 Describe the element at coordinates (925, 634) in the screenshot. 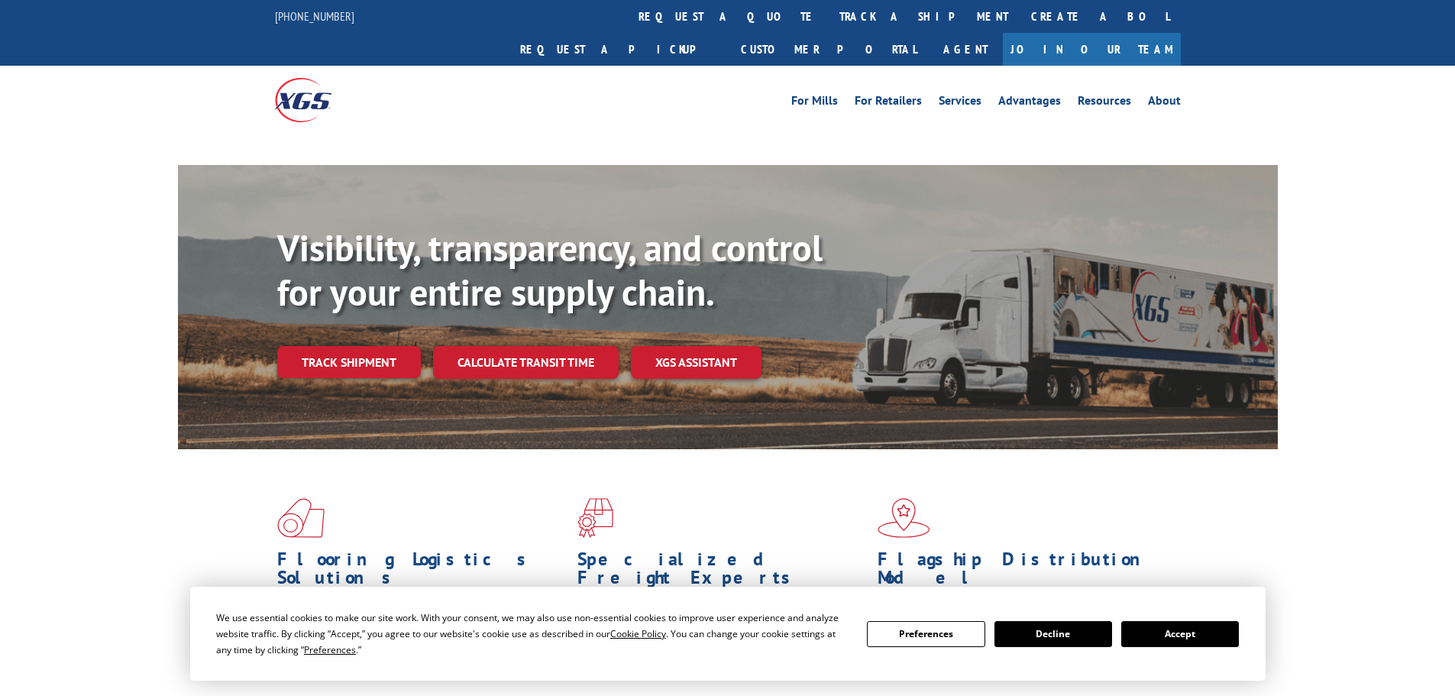

I see `button: Preferences` at that location.